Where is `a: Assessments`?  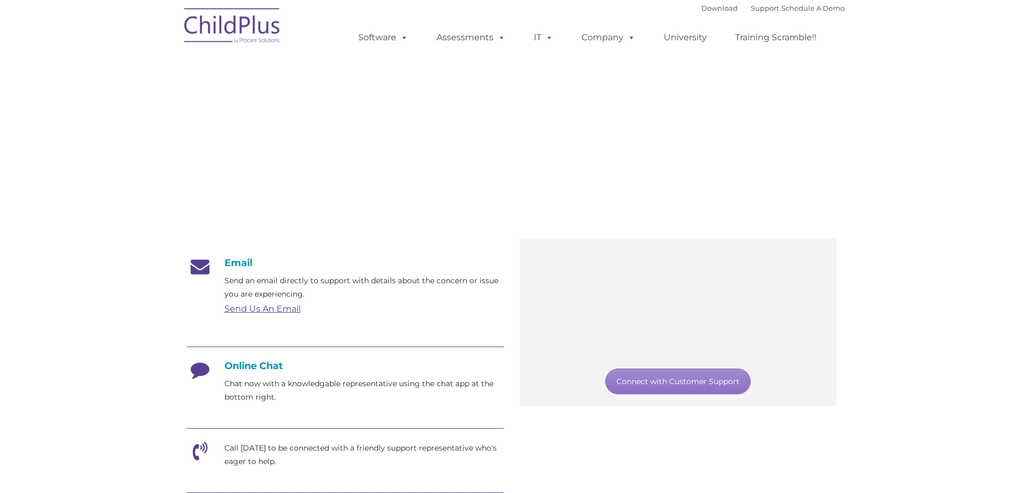 a: Assessments is located at coordinates (471, 38).